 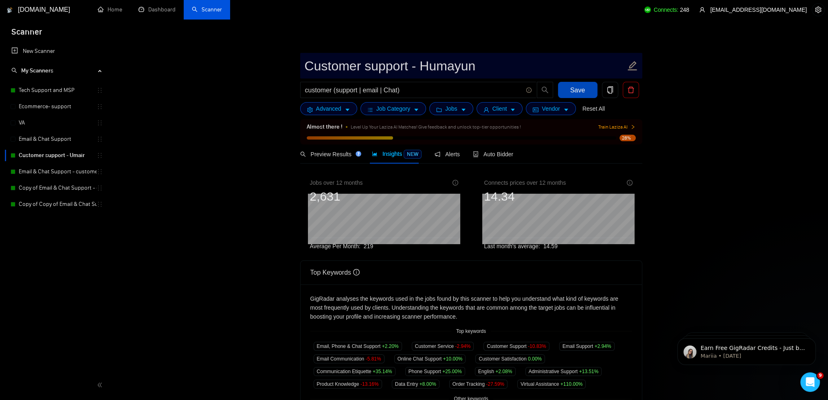 I want to click on span: 248, so click(x=684, y=10).